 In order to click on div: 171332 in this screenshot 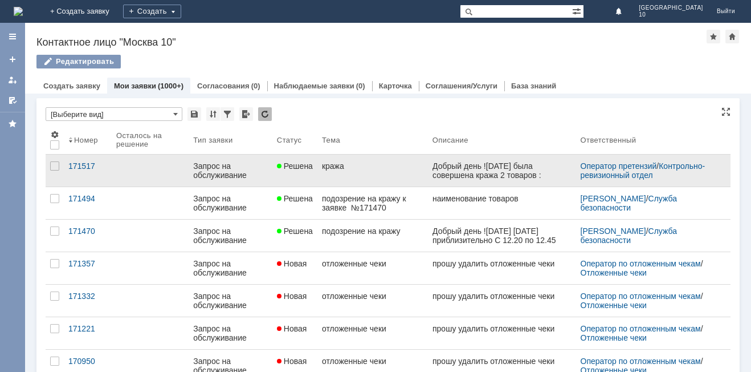, I will do `click(88, 296)`.